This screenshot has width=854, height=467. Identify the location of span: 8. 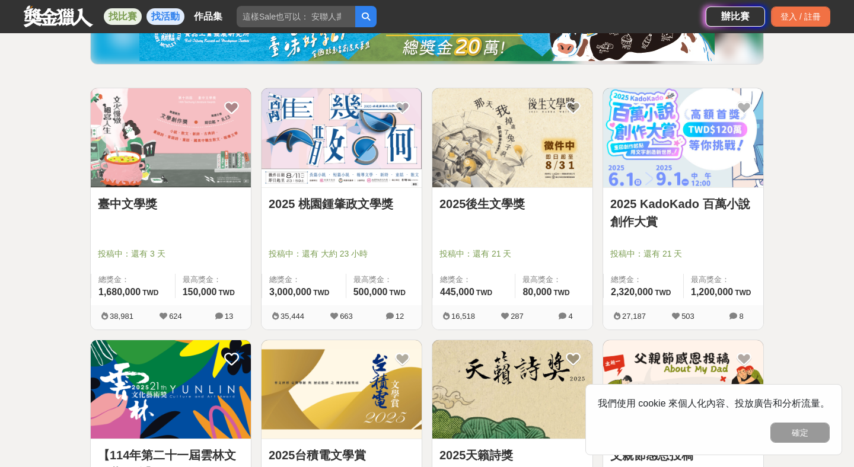
(741, 316).